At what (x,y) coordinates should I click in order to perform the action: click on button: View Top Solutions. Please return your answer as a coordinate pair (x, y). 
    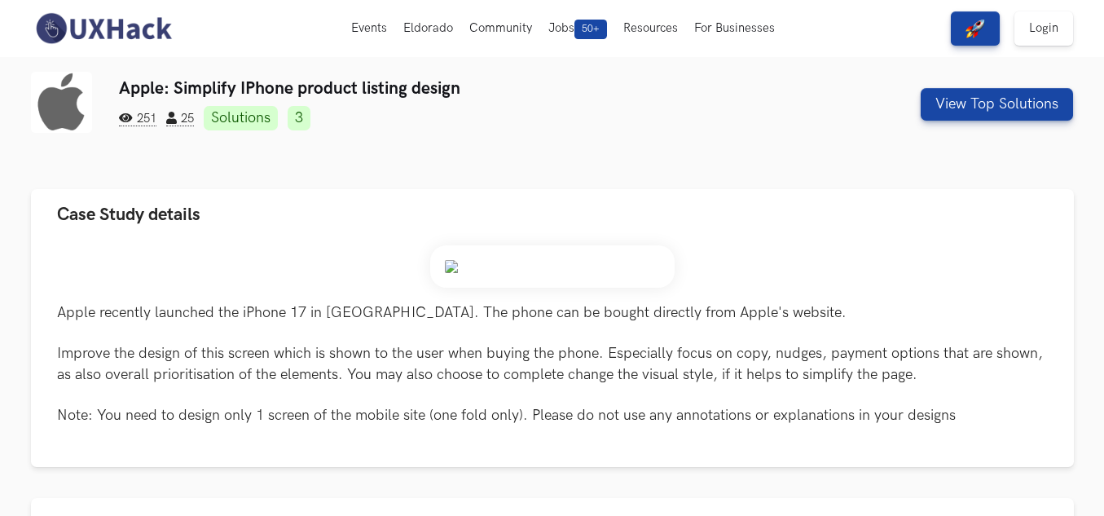
    Looking at the image, I should click on (996, 104).